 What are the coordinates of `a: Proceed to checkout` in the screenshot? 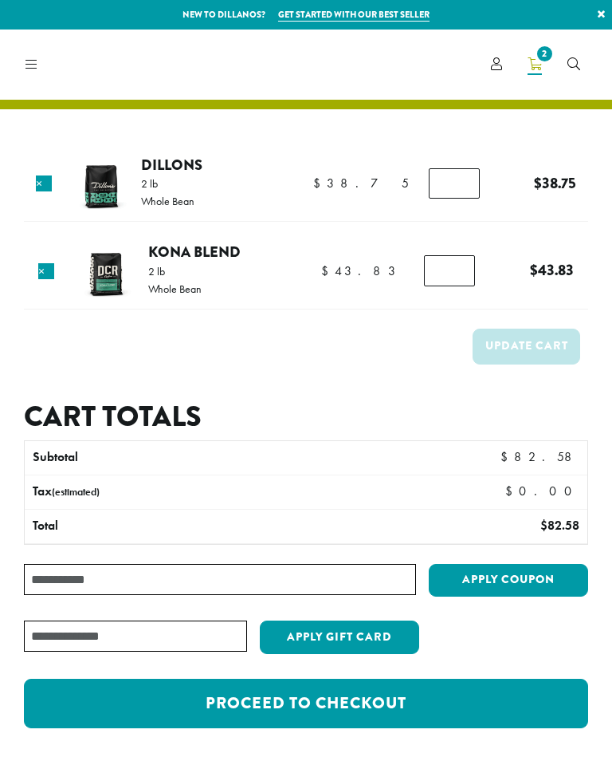 It's located at (306, 703).